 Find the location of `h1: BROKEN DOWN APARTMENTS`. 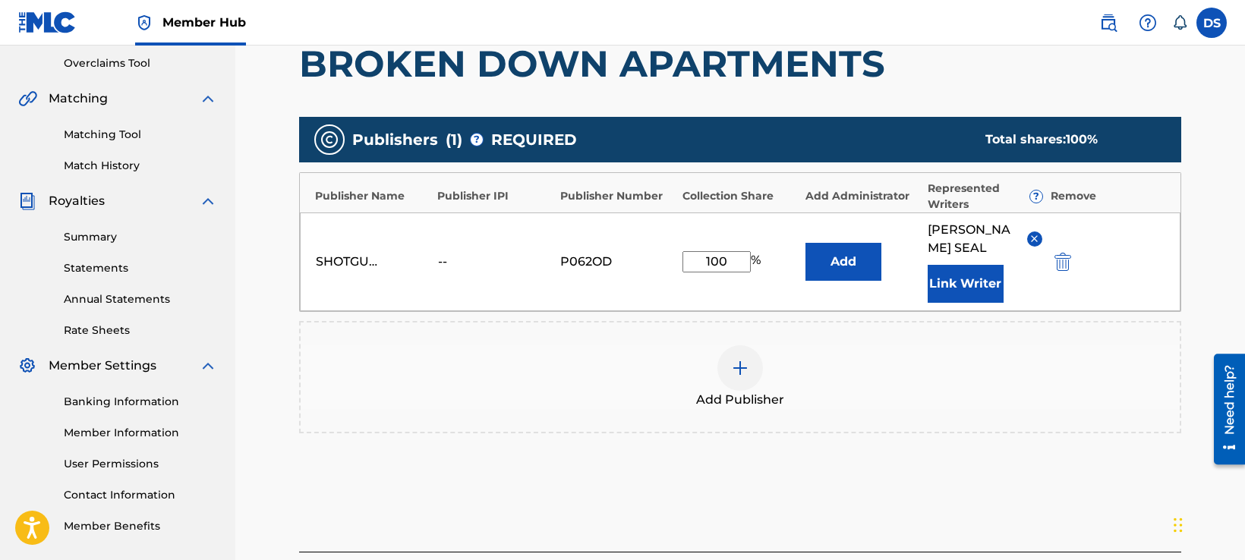

h1: BROKEN DOWN APARTMENTS is located at coordinates (740, 64).